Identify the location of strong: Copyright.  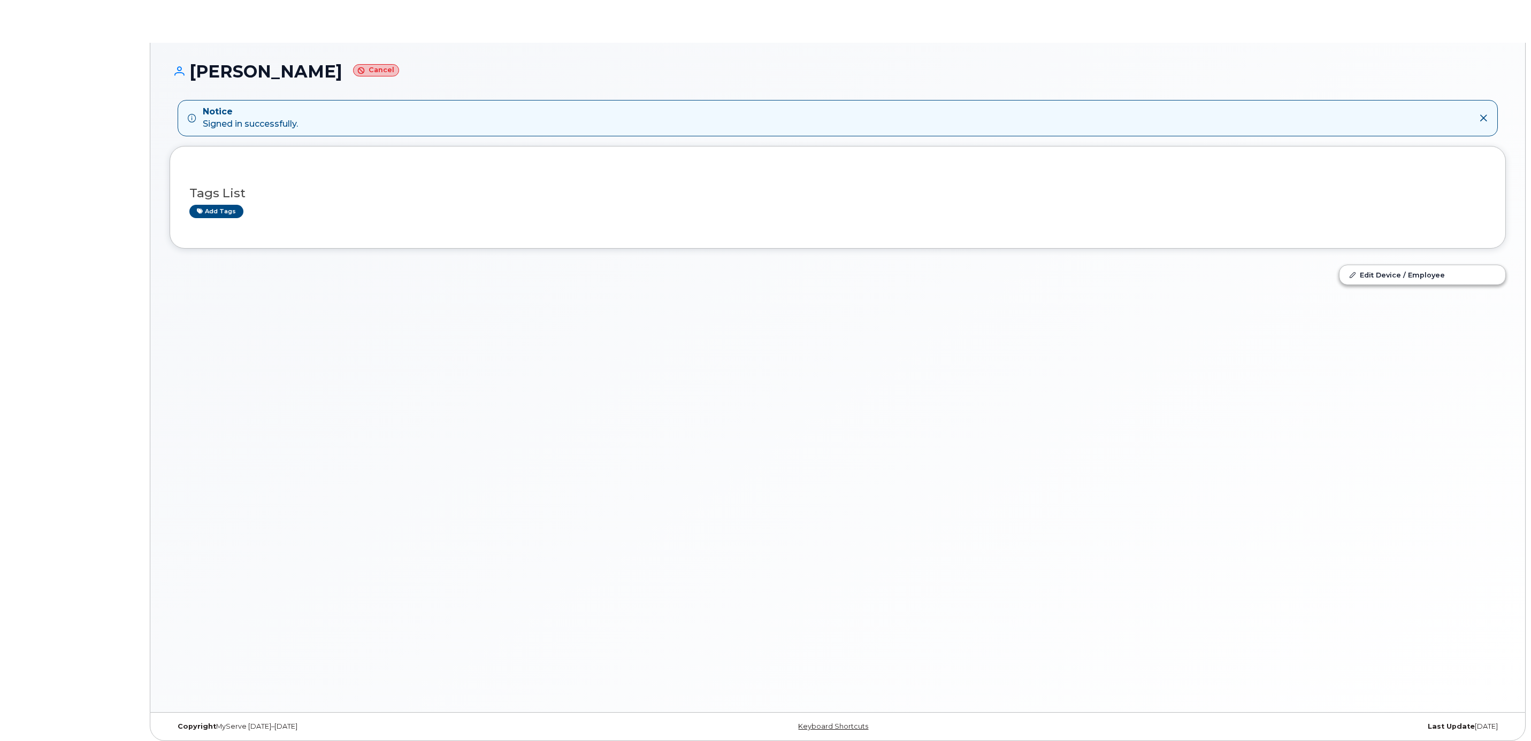
(197, 726).